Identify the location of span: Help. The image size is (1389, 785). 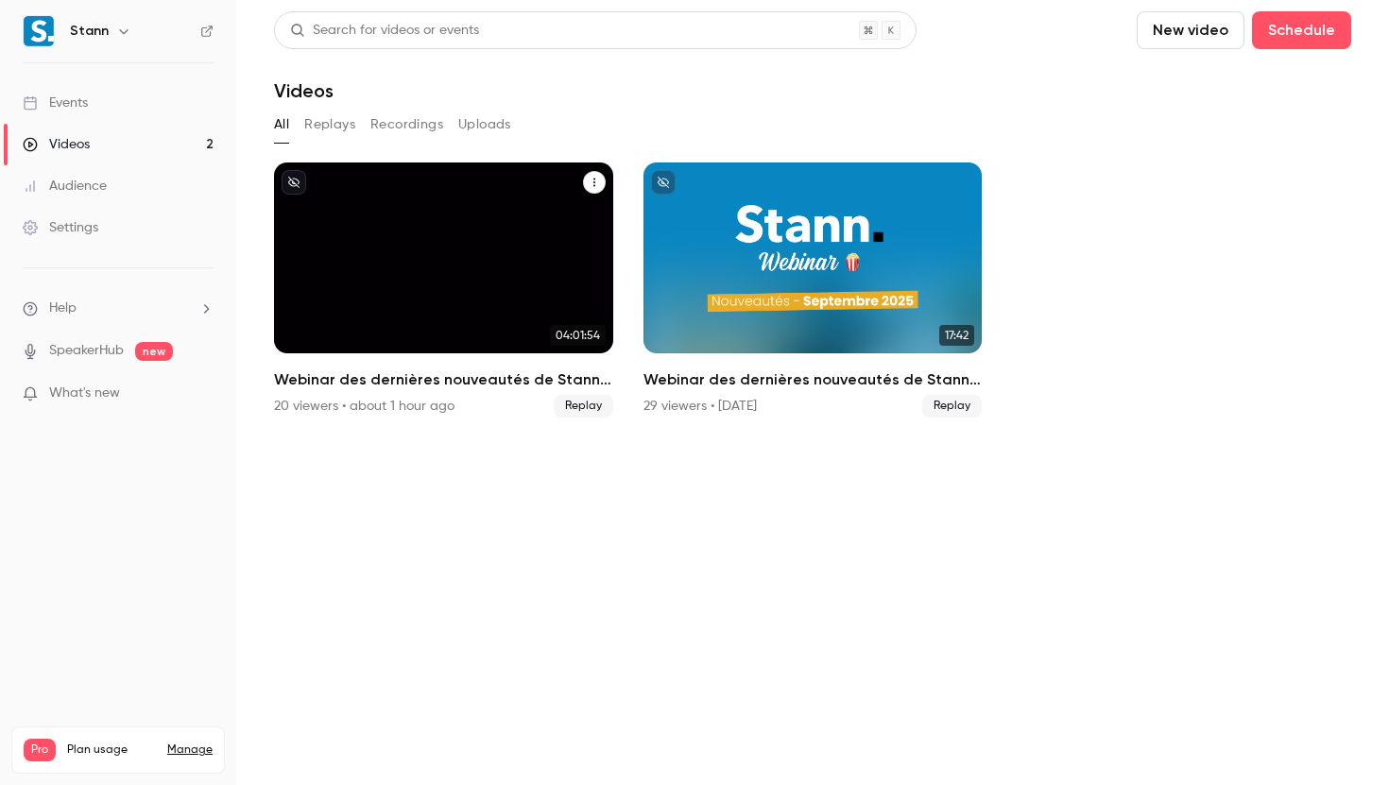
(62, 308).